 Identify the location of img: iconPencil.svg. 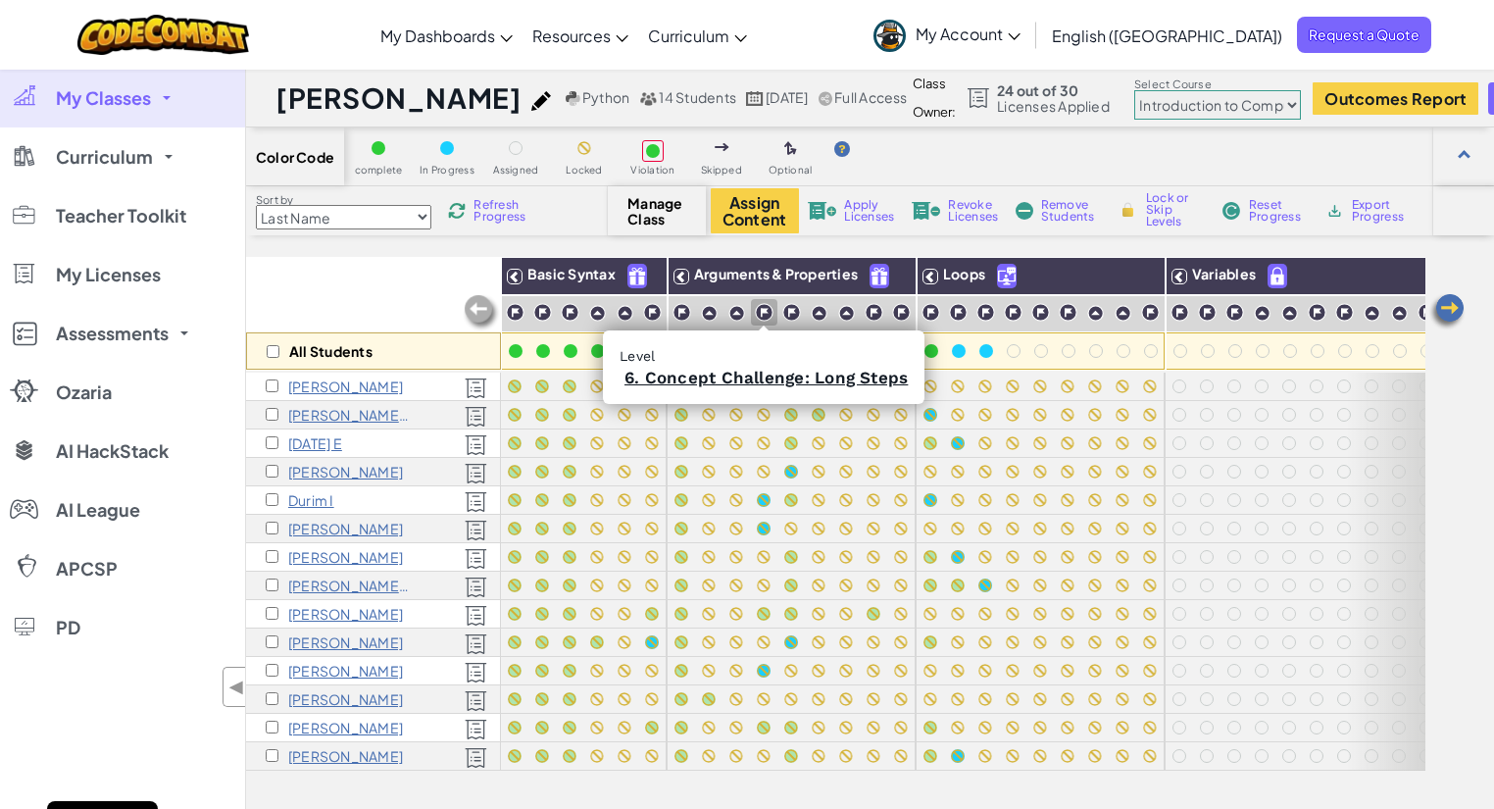
(541, 101).